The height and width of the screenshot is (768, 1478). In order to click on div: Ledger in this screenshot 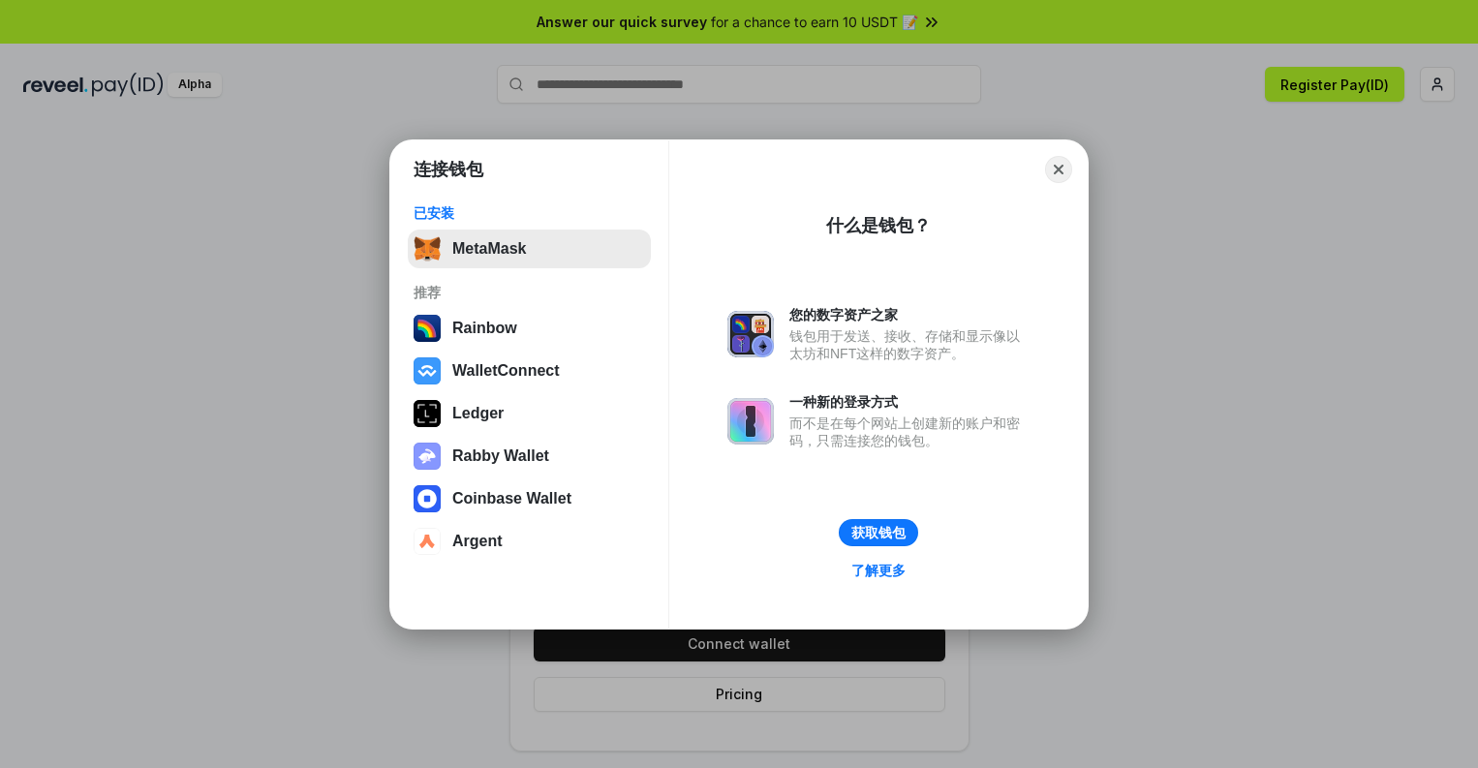, I will do `click(477, 413)`.